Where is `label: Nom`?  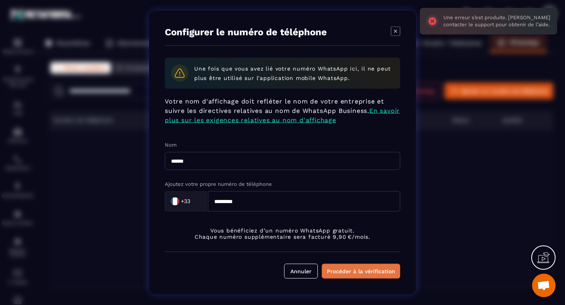
label: Nom is located at coordinates (171, 145).